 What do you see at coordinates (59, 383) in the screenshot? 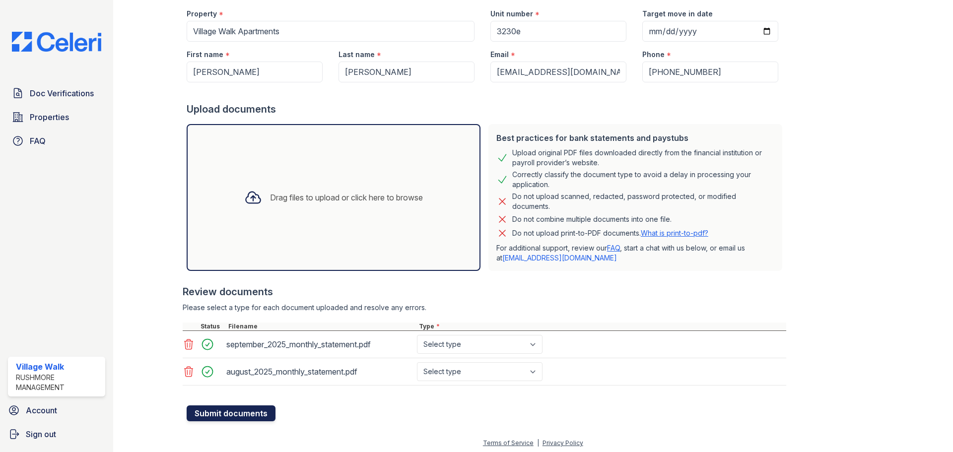
I see `div: Rushmore Management` at bounding box center [59, 383].